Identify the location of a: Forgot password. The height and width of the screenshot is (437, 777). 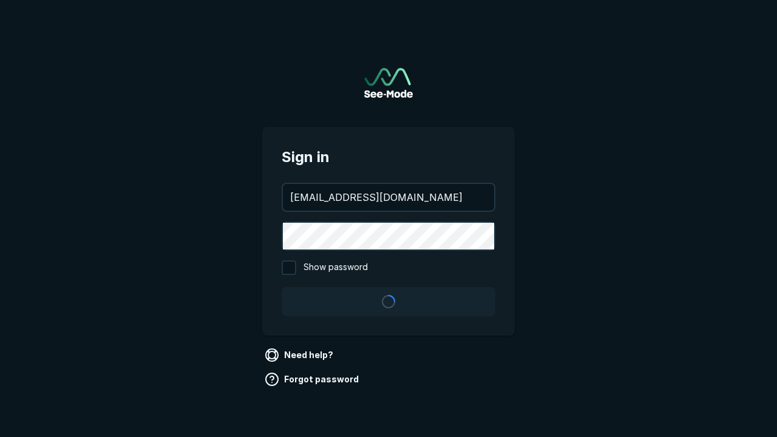
(312, 379).